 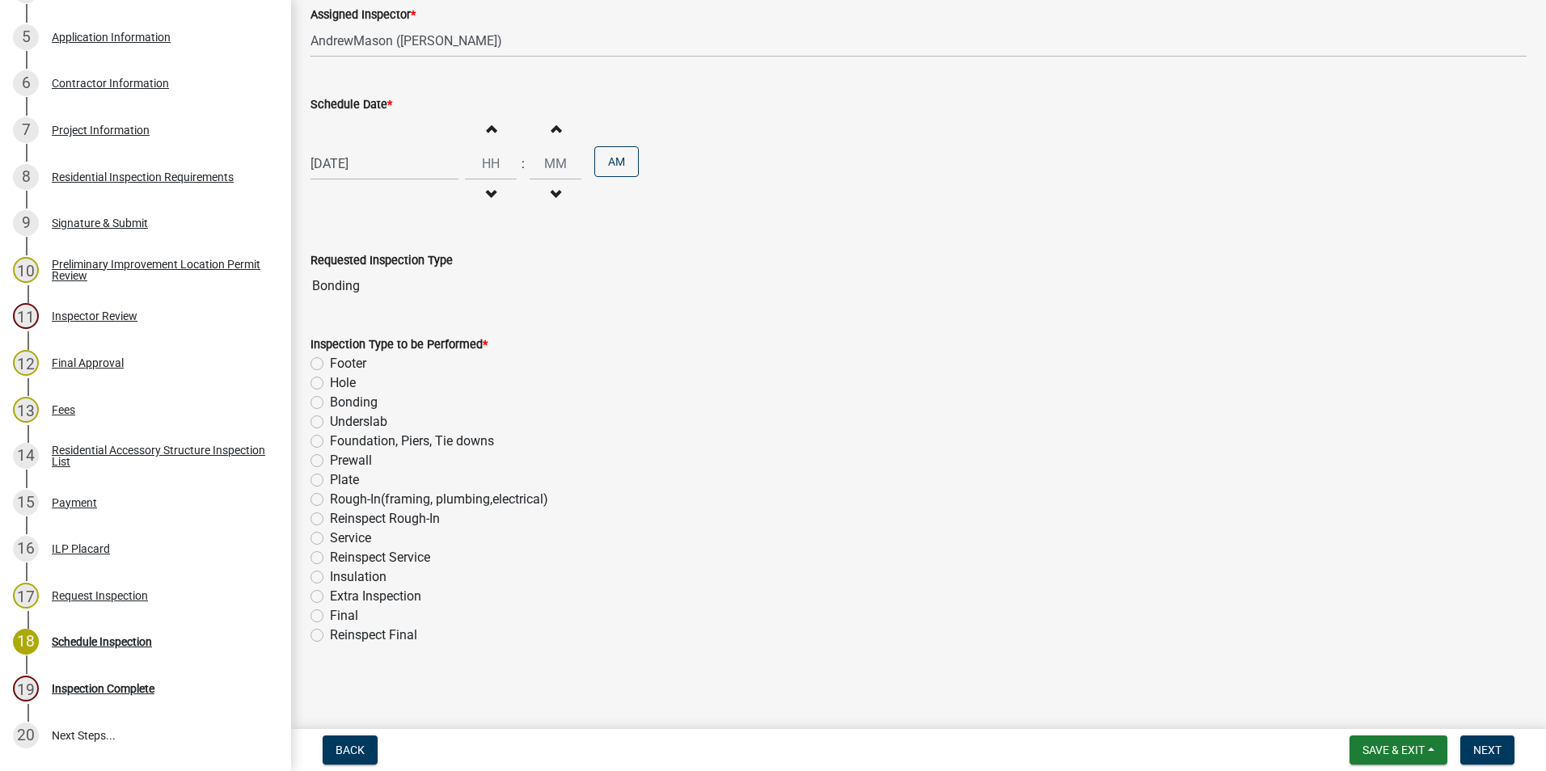 I want to click on div: 11, so click(x=26, y=316).